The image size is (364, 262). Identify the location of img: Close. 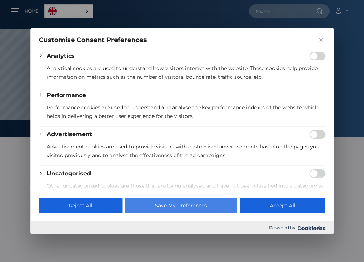
(321, 40).